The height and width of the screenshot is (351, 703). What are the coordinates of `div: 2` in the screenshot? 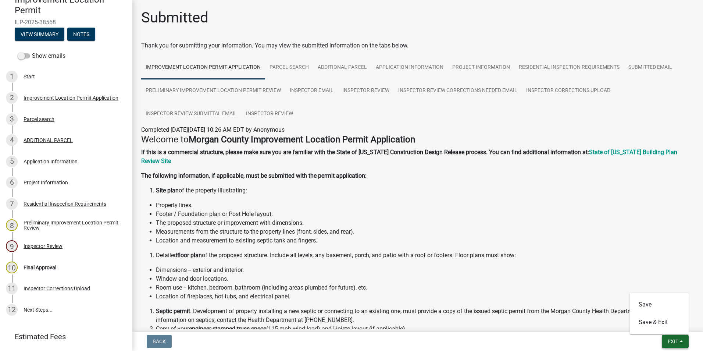 It's located at (12, 98).